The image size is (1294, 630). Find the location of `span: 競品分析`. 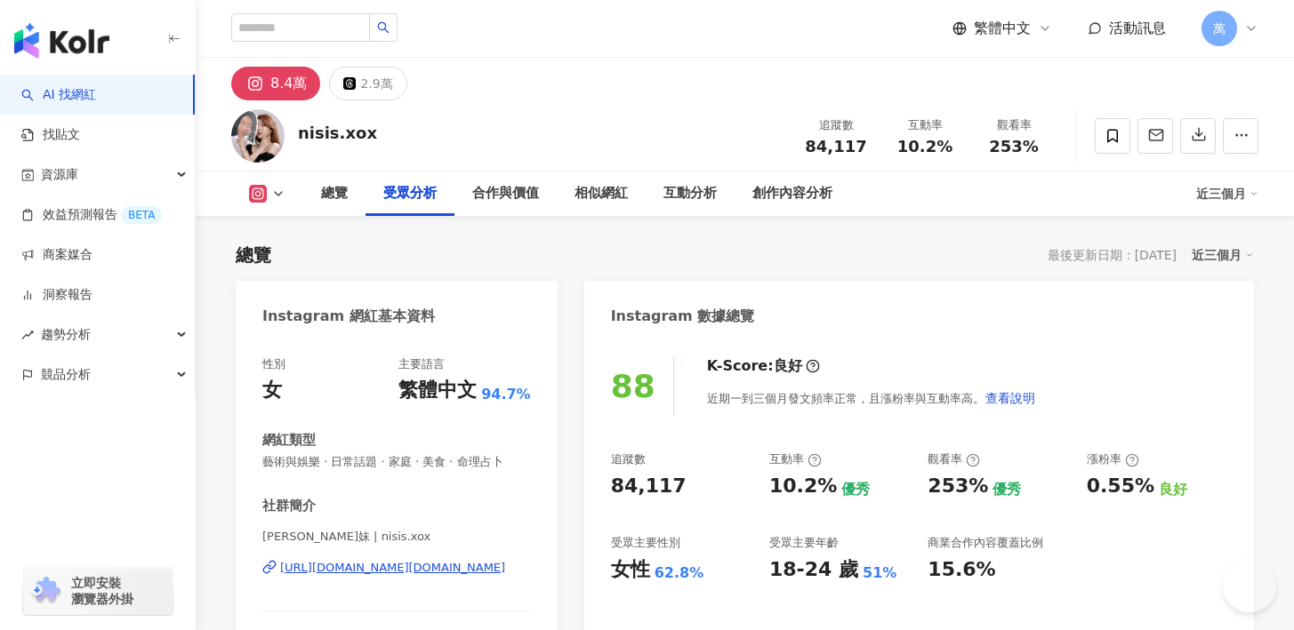

span: 競品分析 is located at coordinates (66, 374).